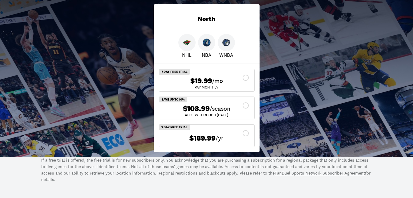 The width and height of the screenshot is (413, 198). Describe the element at coordinates (187, 42) in the screenshot. I see `img: Wild` at that location.